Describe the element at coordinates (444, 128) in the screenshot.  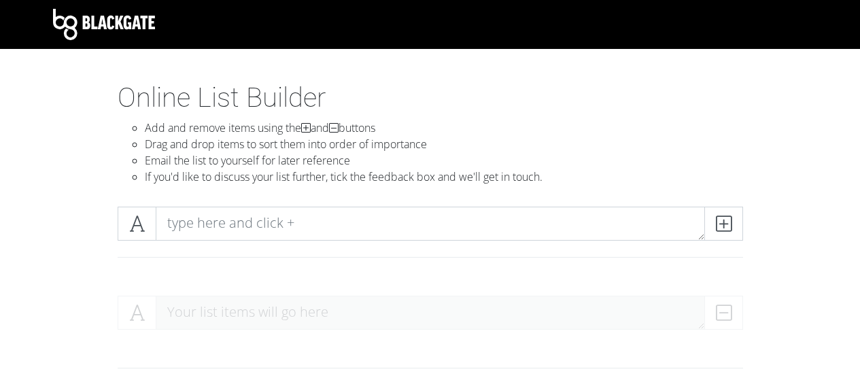
I see `li: Add and remove items using the and buttons` at that location.